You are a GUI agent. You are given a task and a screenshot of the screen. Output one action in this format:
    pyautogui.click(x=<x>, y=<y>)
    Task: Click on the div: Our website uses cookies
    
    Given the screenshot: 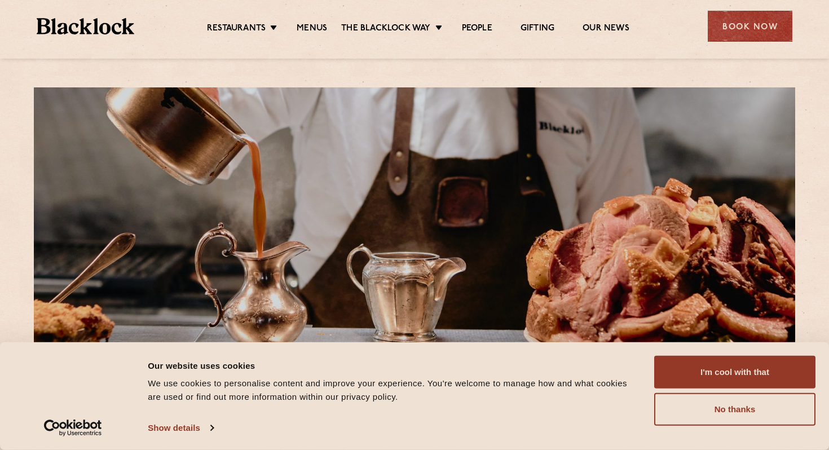 What is the action you would take?
    pyautogui.click(x=394, y=365)
    